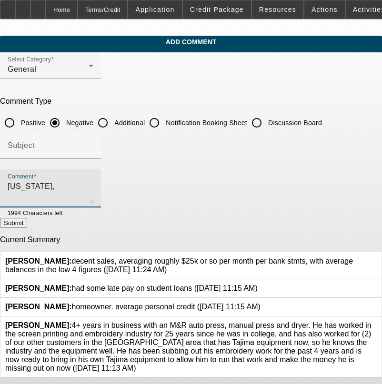 Image resolution: width=382 pixels, height=384 pixels. I want to click on label: Discussion Board, so click(294, 123).